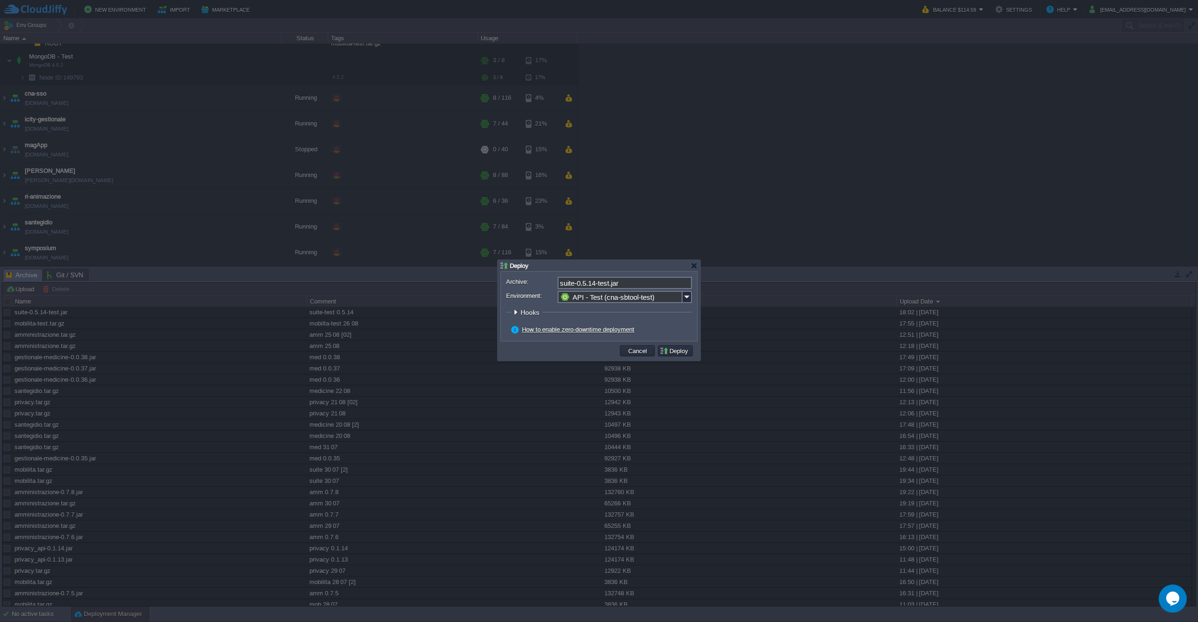  What do you see at coordinates (638, 351) in the screenshot?
I see `button: Cancel` at bounding box center [638, 351].